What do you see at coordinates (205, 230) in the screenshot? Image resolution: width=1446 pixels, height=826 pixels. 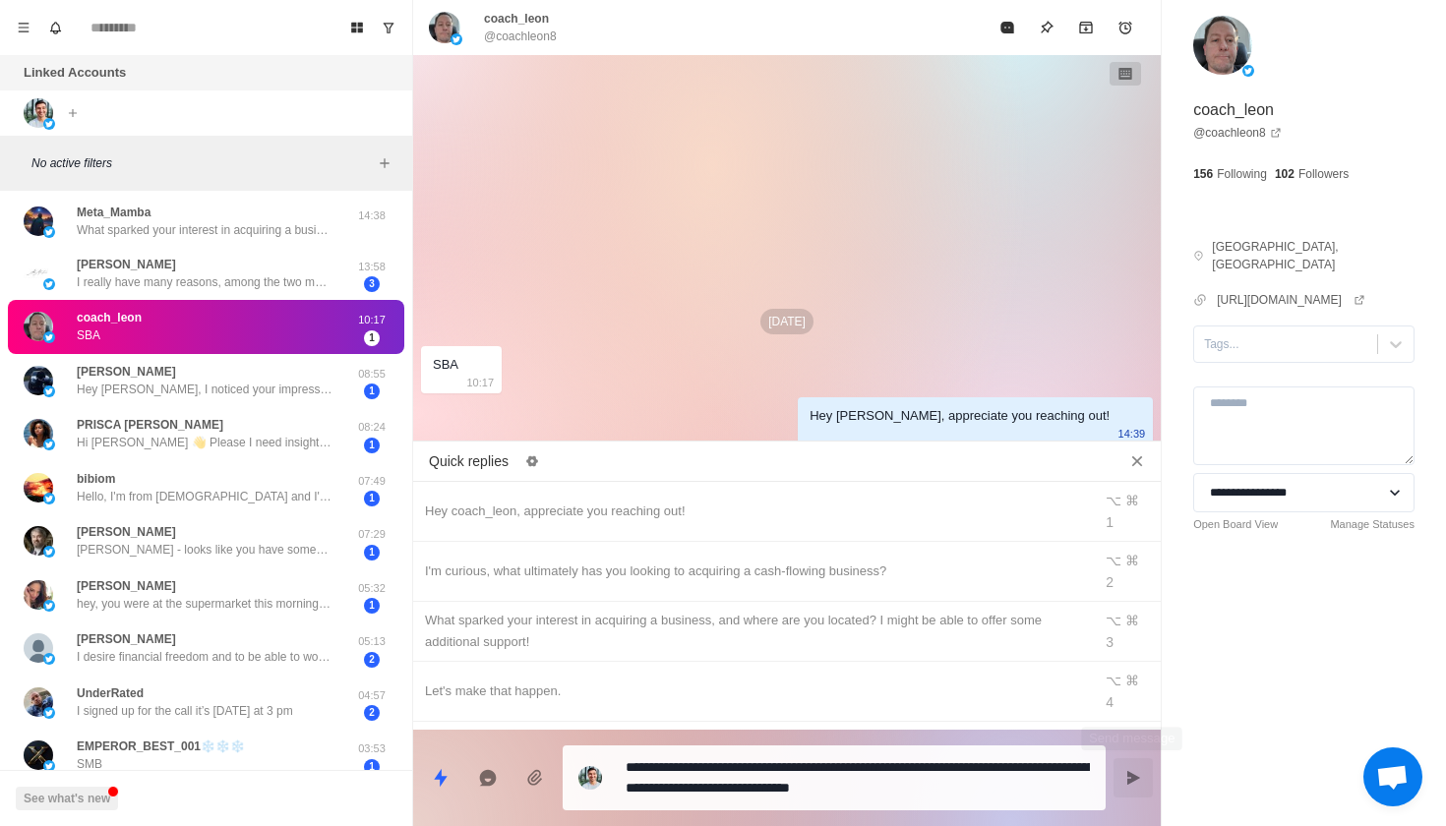 I see `p: What sparked your interest in acquiring a business, and where are you located? I might be able to...` at bounding box center [205, 230].